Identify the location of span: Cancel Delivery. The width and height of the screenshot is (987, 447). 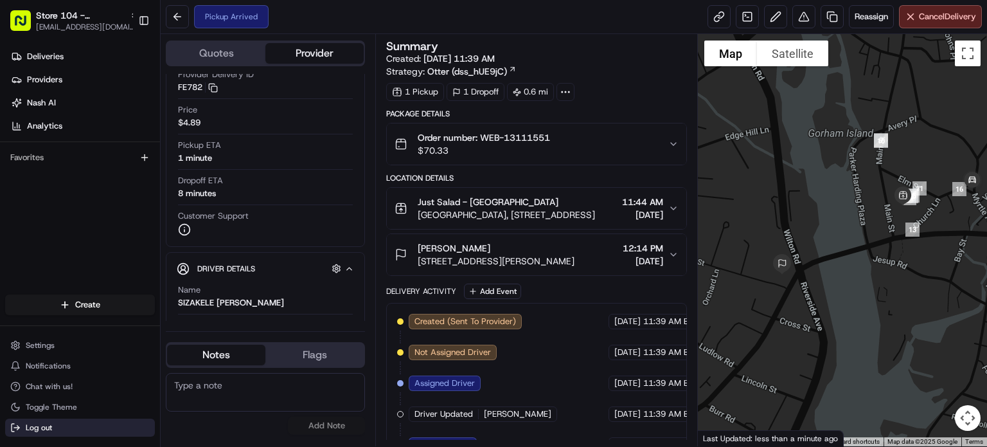
(947, 17).